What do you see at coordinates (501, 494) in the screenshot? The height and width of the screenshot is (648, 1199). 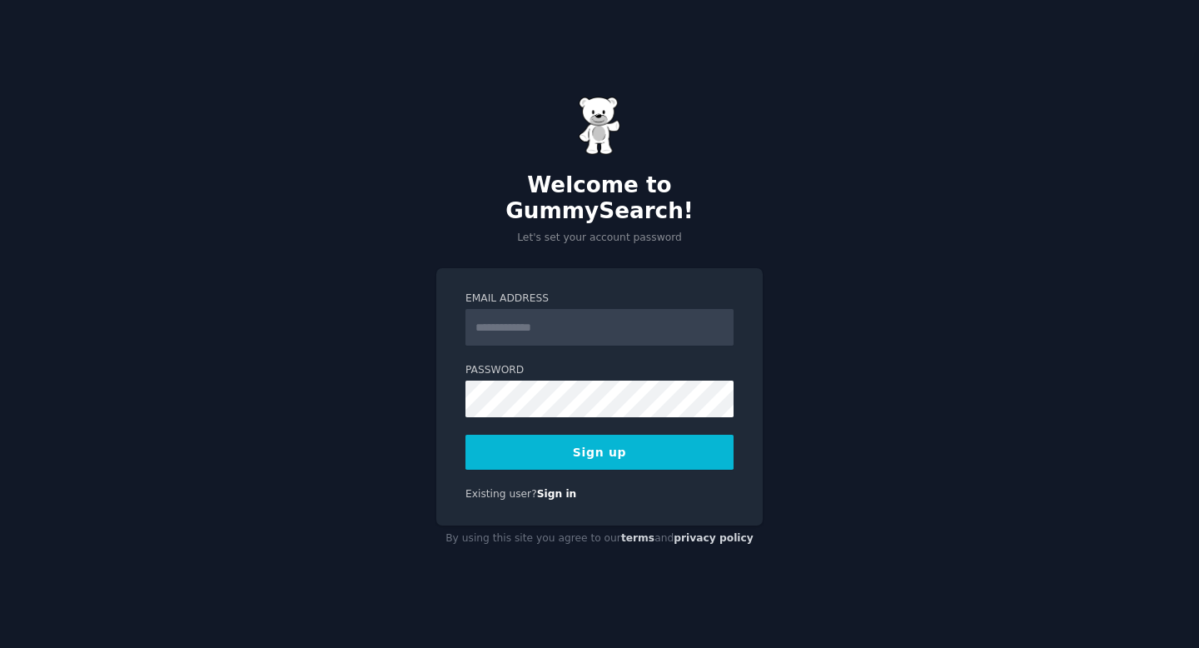 I see `span: Existing user?` at bounding box center [501, 494].